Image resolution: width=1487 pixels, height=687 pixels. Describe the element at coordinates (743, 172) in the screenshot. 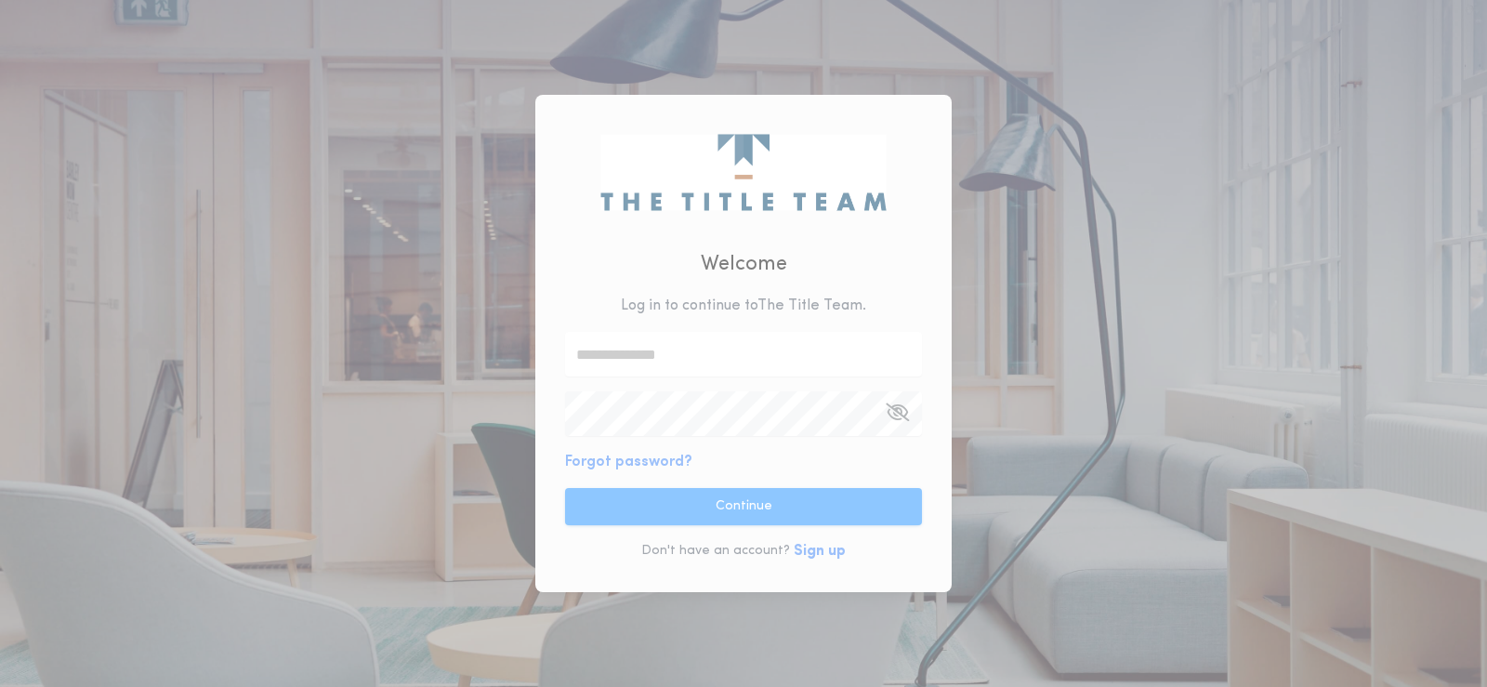

I see `img: logo` at that location.